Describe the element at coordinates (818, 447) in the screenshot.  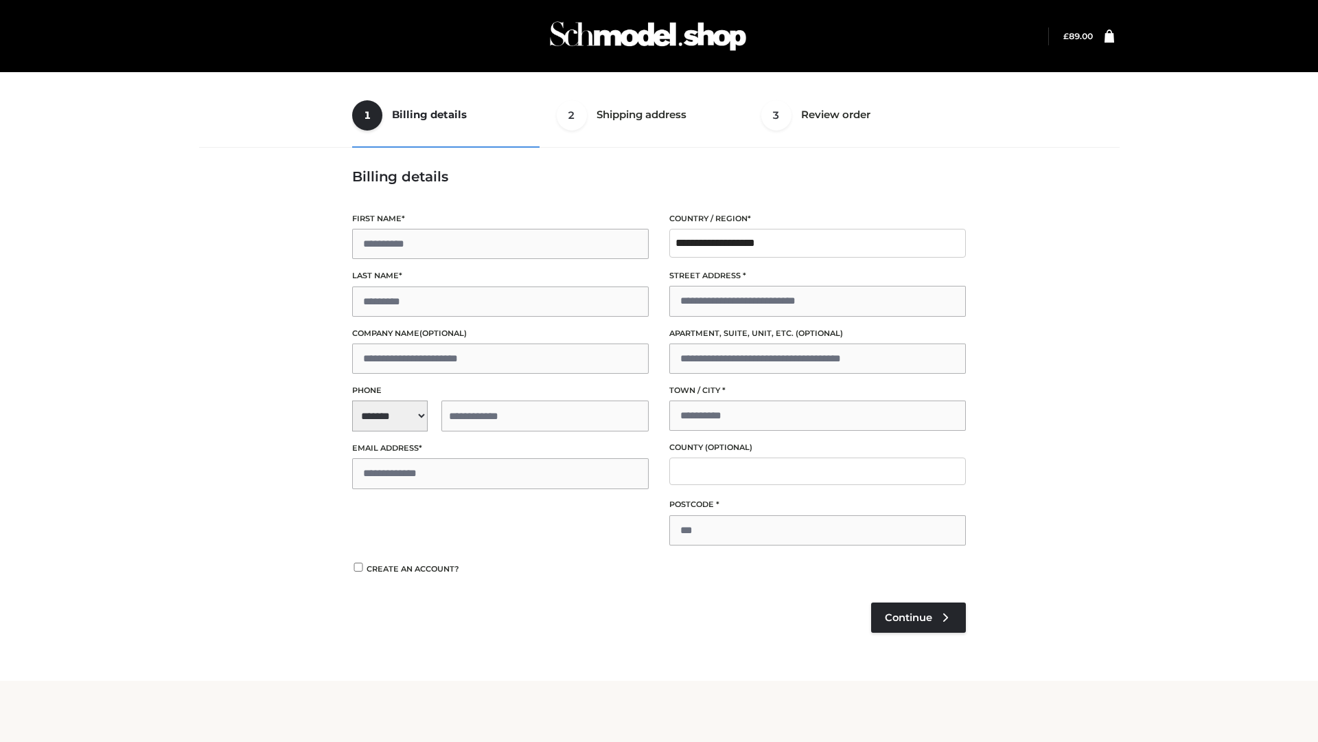
I see `label: County` at that location.